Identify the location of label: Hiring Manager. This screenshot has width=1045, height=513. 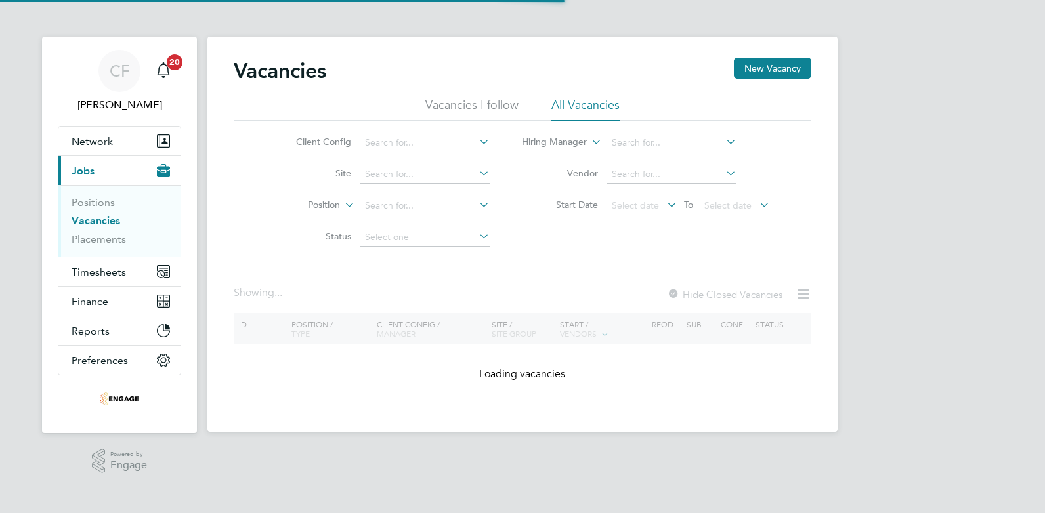
(549, 142).